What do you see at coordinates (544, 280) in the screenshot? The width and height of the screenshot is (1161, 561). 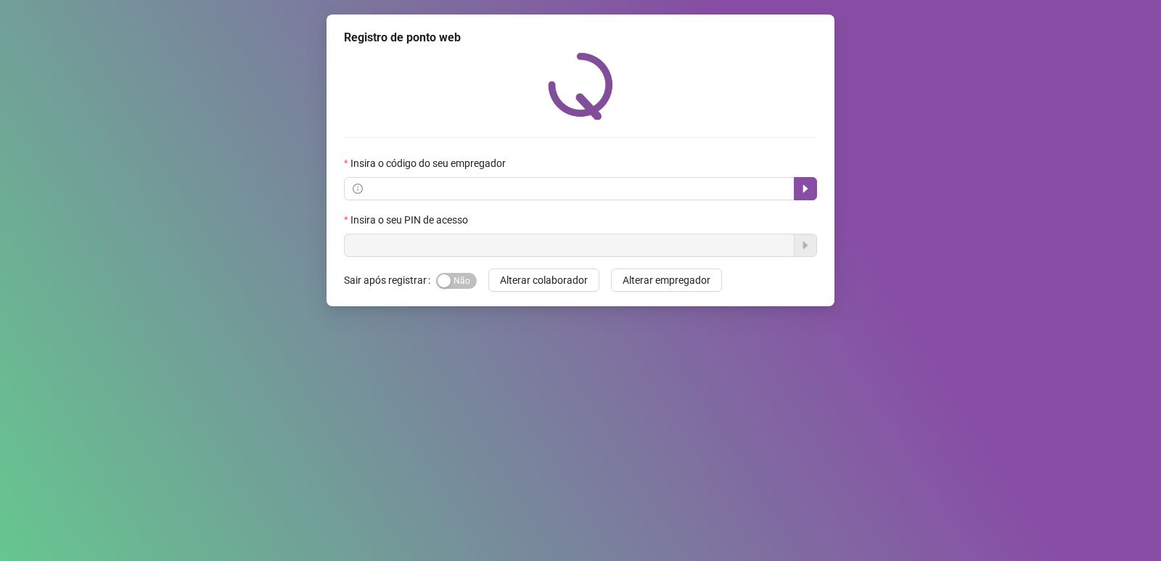 I see `button: Alterar colaborador` at bounding box center [544, 280].